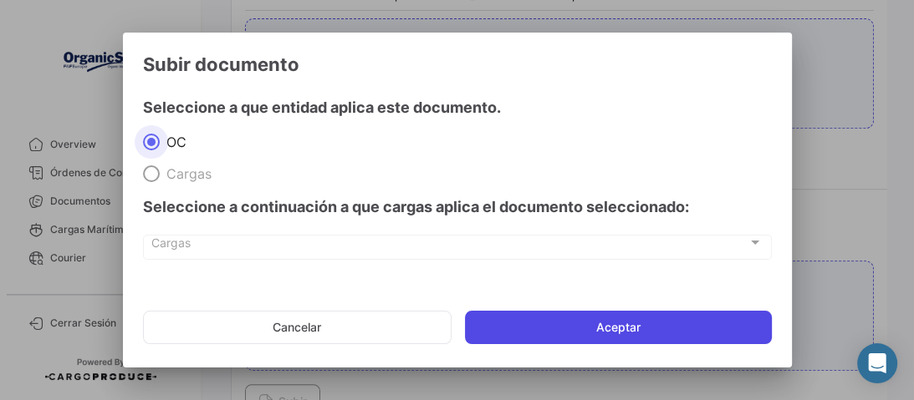 The width and height of the screenshot is (914, 400). I want to click on span: OC, so click(173, 142).